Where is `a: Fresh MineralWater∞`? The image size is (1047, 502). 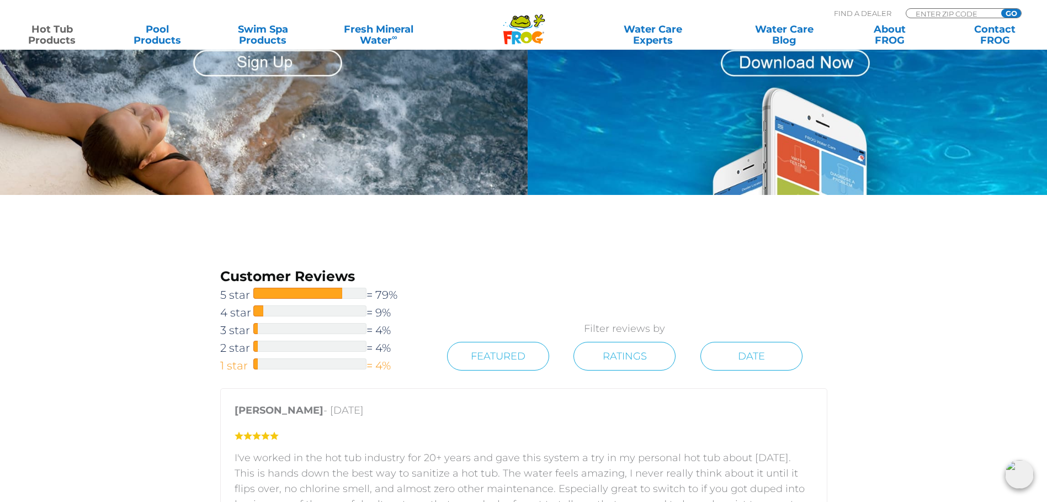
a: Fresh MineralWater∞ is located at coordinates (379, 35).